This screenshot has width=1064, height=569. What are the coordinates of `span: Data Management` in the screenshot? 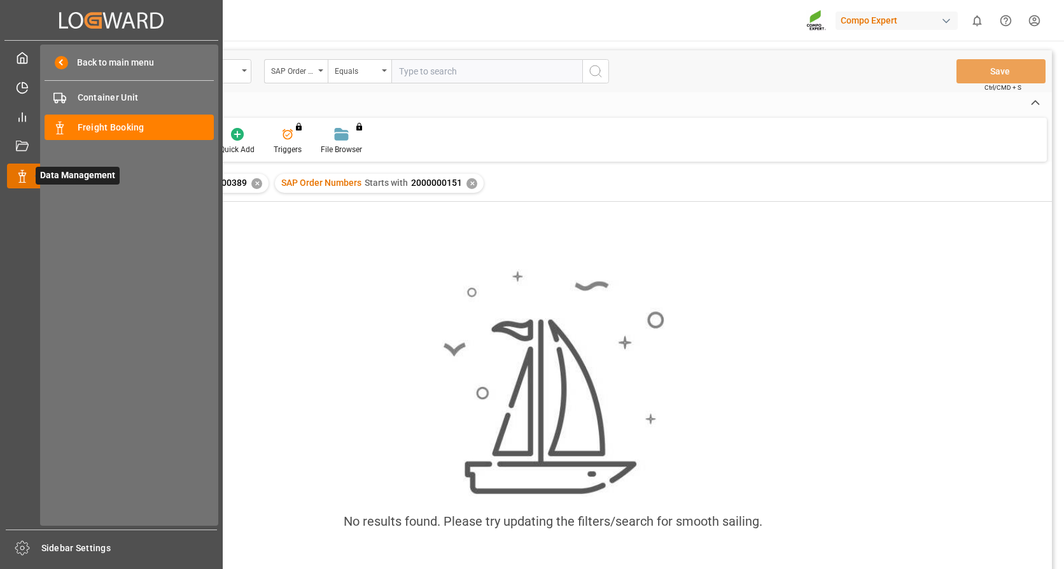 It's located at (78, 176).